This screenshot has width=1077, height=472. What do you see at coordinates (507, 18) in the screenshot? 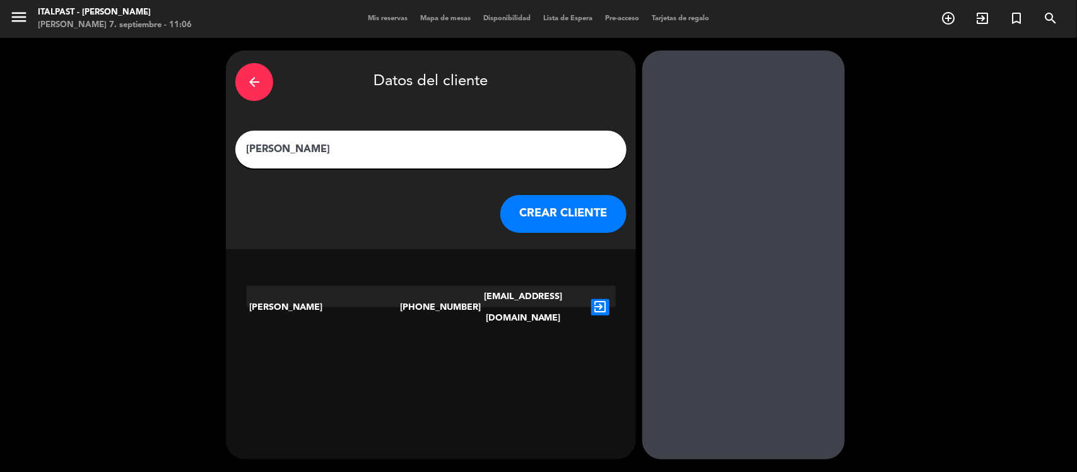
I see `span: Disponibilidad` at bounding box center [507, 18].